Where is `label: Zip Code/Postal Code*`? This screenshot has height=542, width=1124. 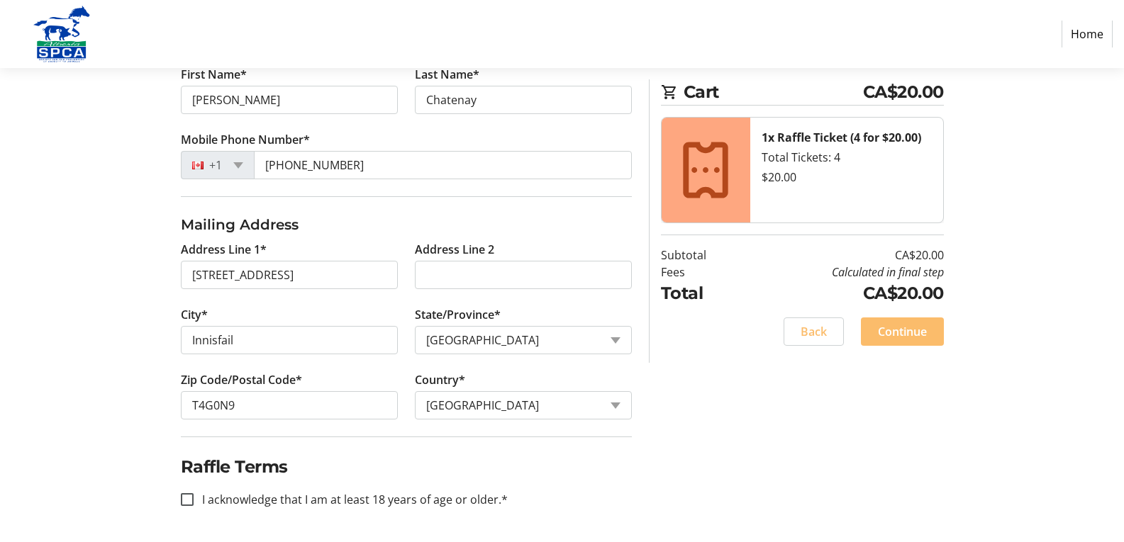 label: Zip Code/Postal Code* is located at coordinates (241, 380).